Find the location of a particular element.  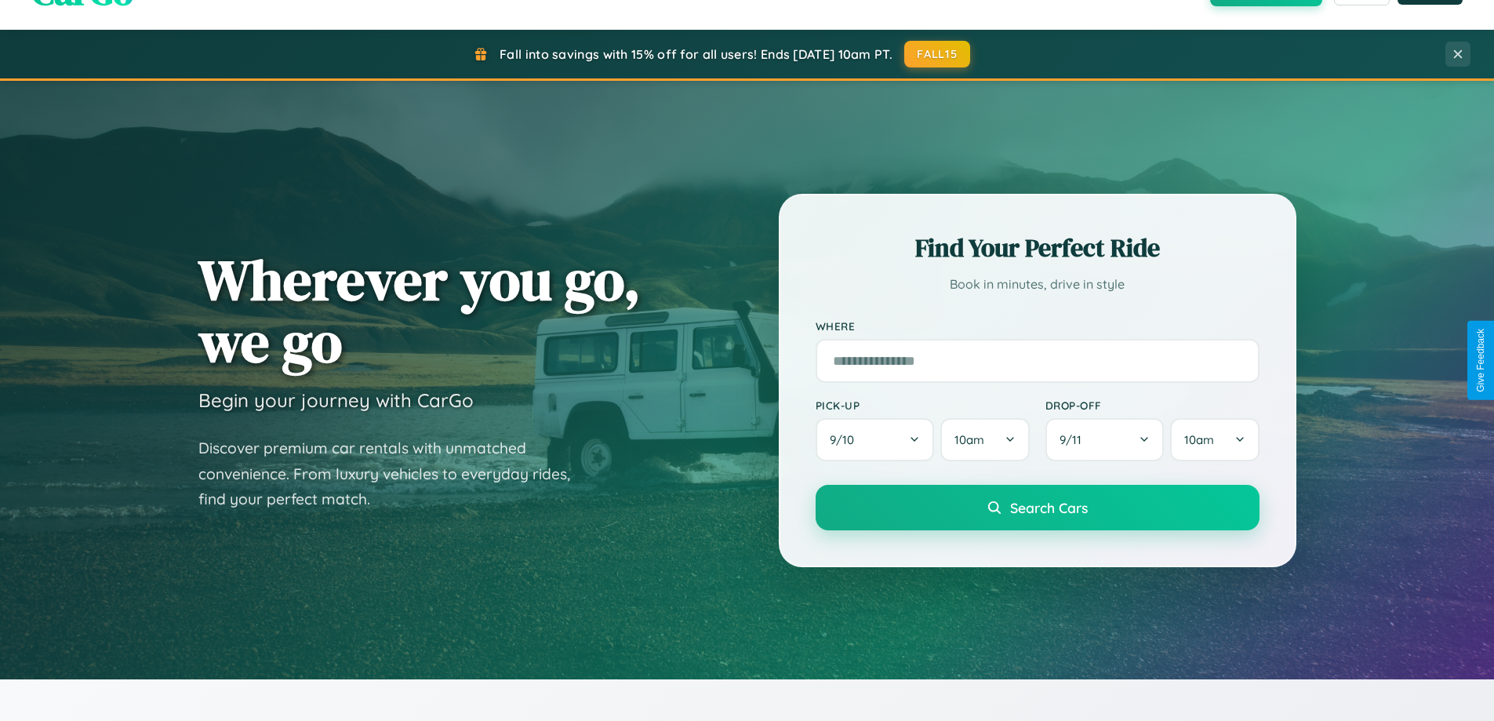

p: Discover premium car rentals with unmatched convenience. From luxury vehicles to everyday rides, ... is located at coordinates (395, 474).